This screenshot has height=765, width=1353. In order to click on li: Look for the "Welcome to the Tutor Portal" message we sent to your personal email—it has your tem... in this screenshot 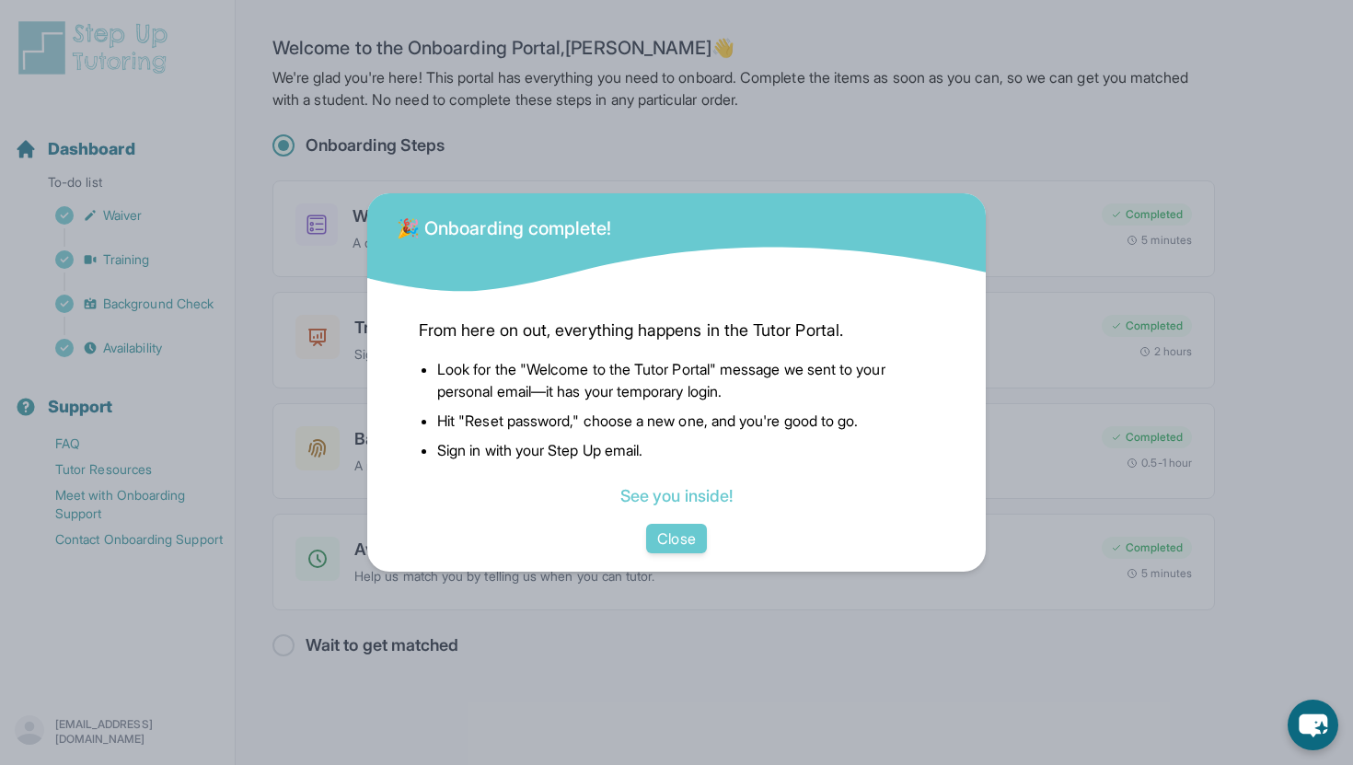, I will do `click(686, 380)`.